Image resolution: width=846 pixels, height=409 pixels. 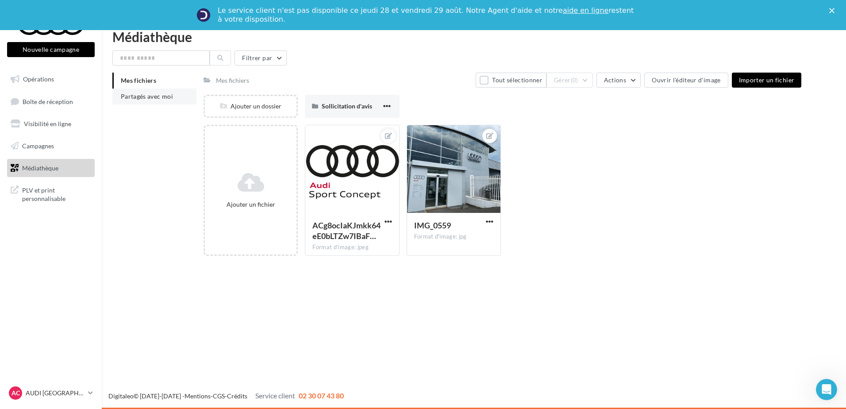 What do you see at coordinates (427, 15) in the screenshot?
I see `div: Le service client n'est pas disponible ce jeudi 28 et vendredi 29 août. Notre Agent d'aide et not...` at bounding box center [427, 15].